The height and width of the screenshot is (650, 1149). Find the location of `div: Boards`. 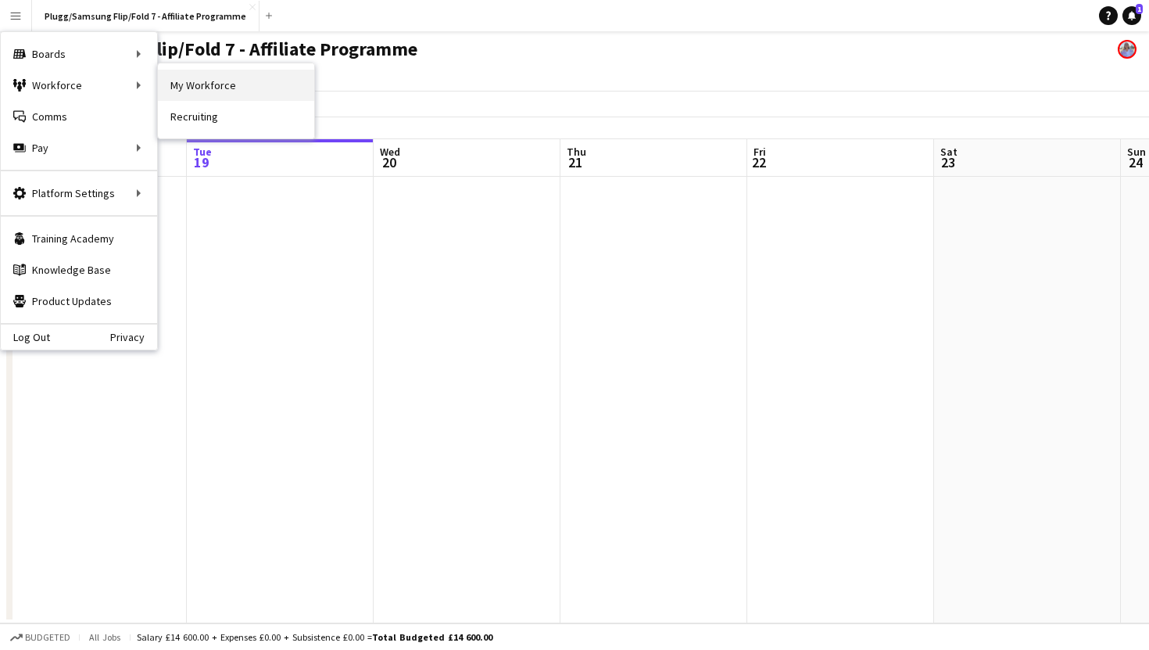

div: Boards is located at coordinates (79, 54).